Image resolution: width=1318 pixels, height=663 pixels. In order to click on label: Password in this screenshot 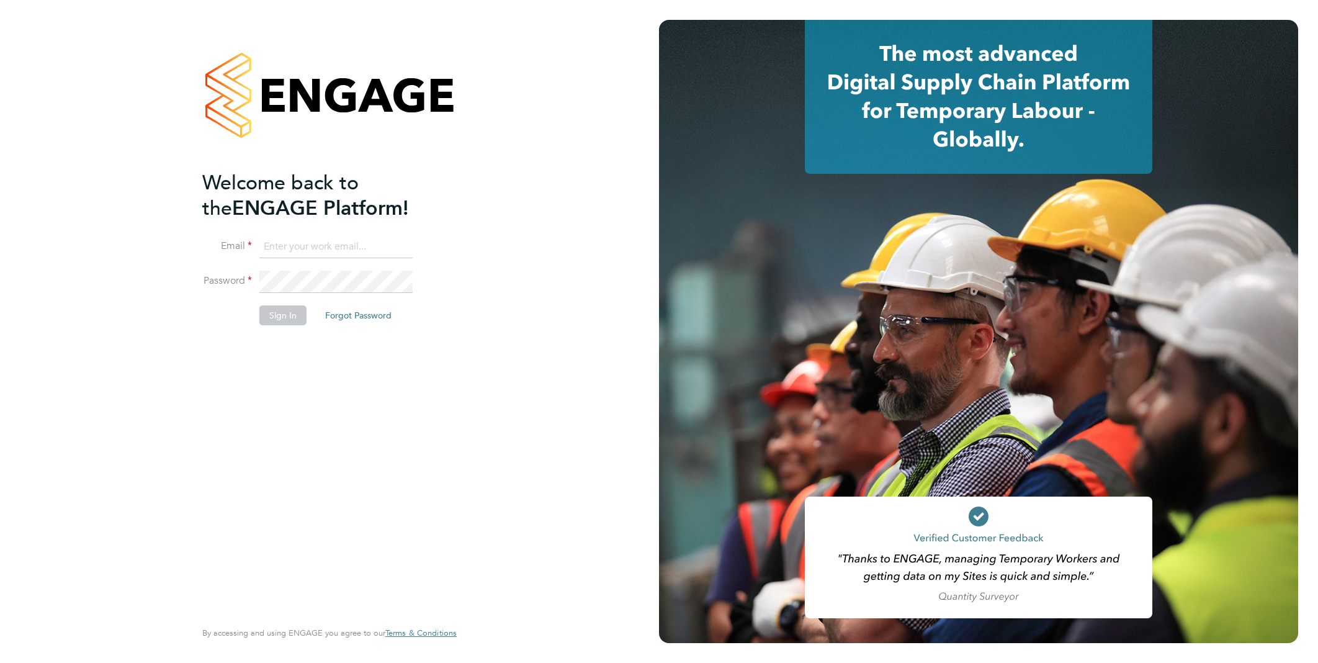, I will do `click(227, 280)`.